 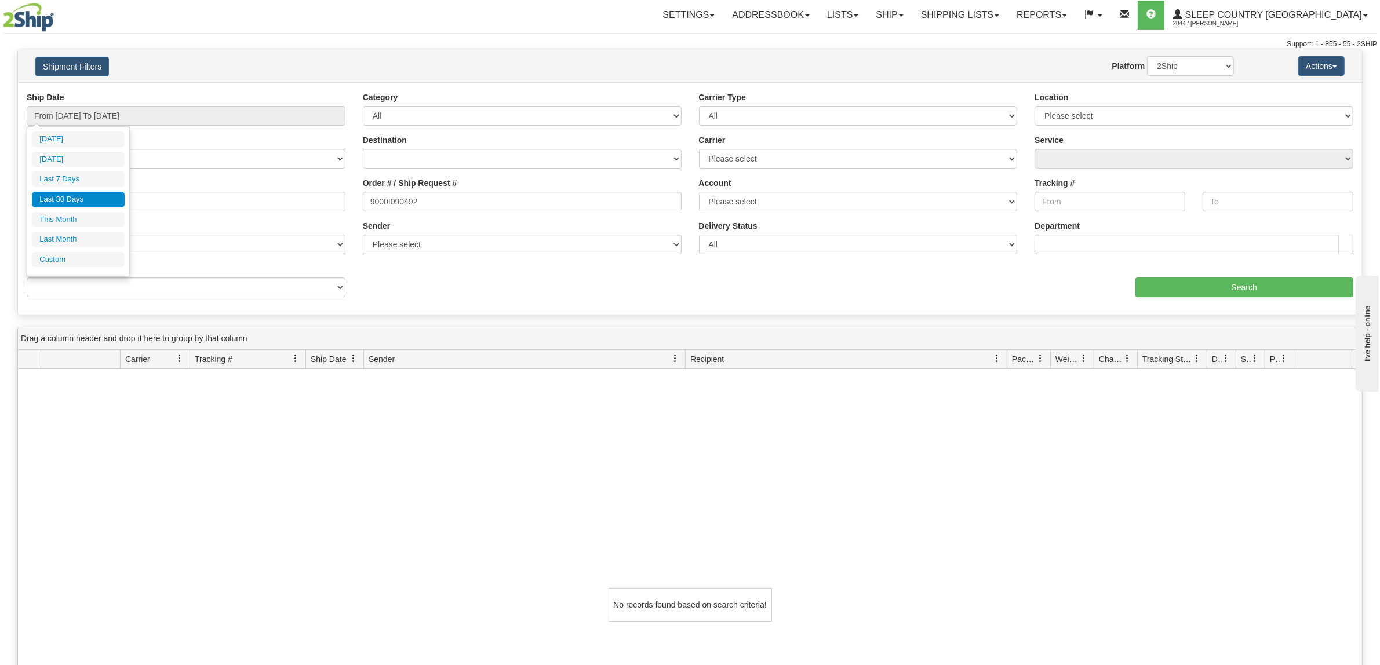 What do you see at coordinates (688, 15) in the screenshot?
I see `a: Settings` at bounding box center [688, 15].